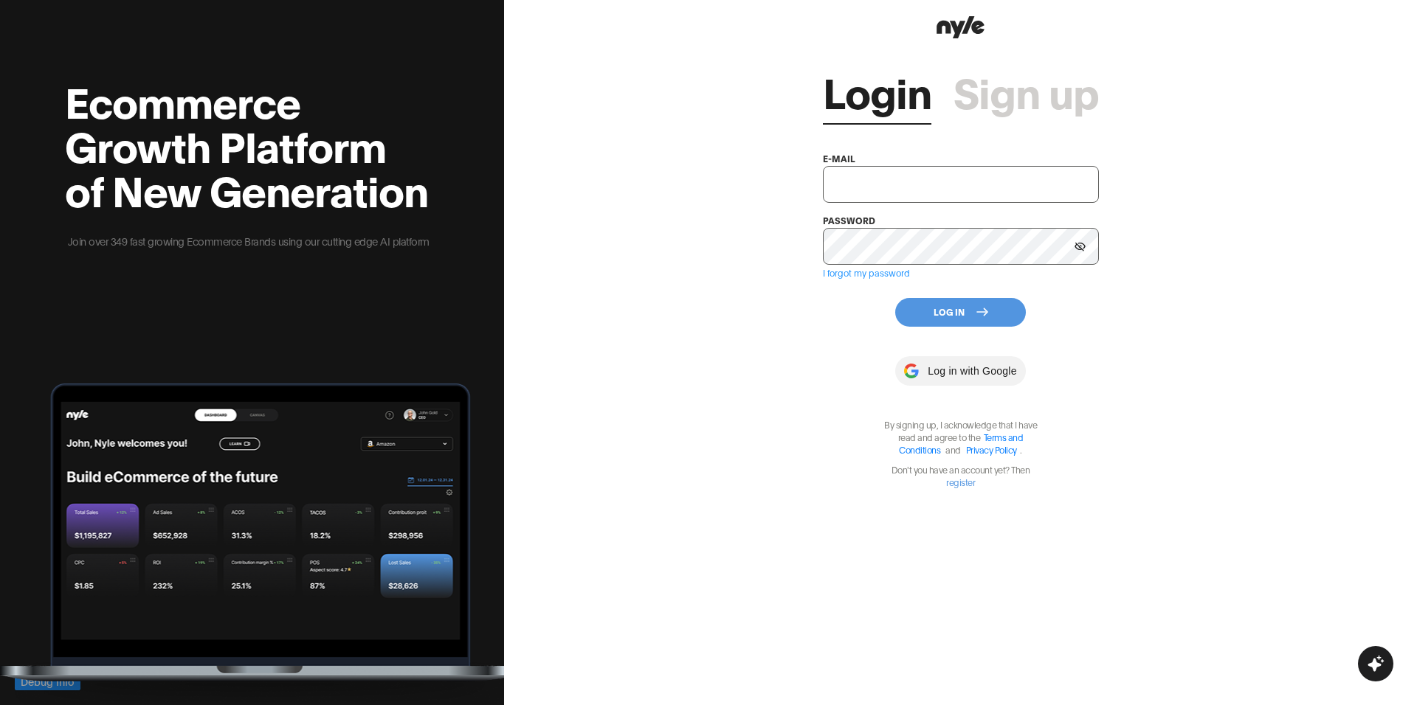  I want to click on a: Sign up, so click(1026, 91).